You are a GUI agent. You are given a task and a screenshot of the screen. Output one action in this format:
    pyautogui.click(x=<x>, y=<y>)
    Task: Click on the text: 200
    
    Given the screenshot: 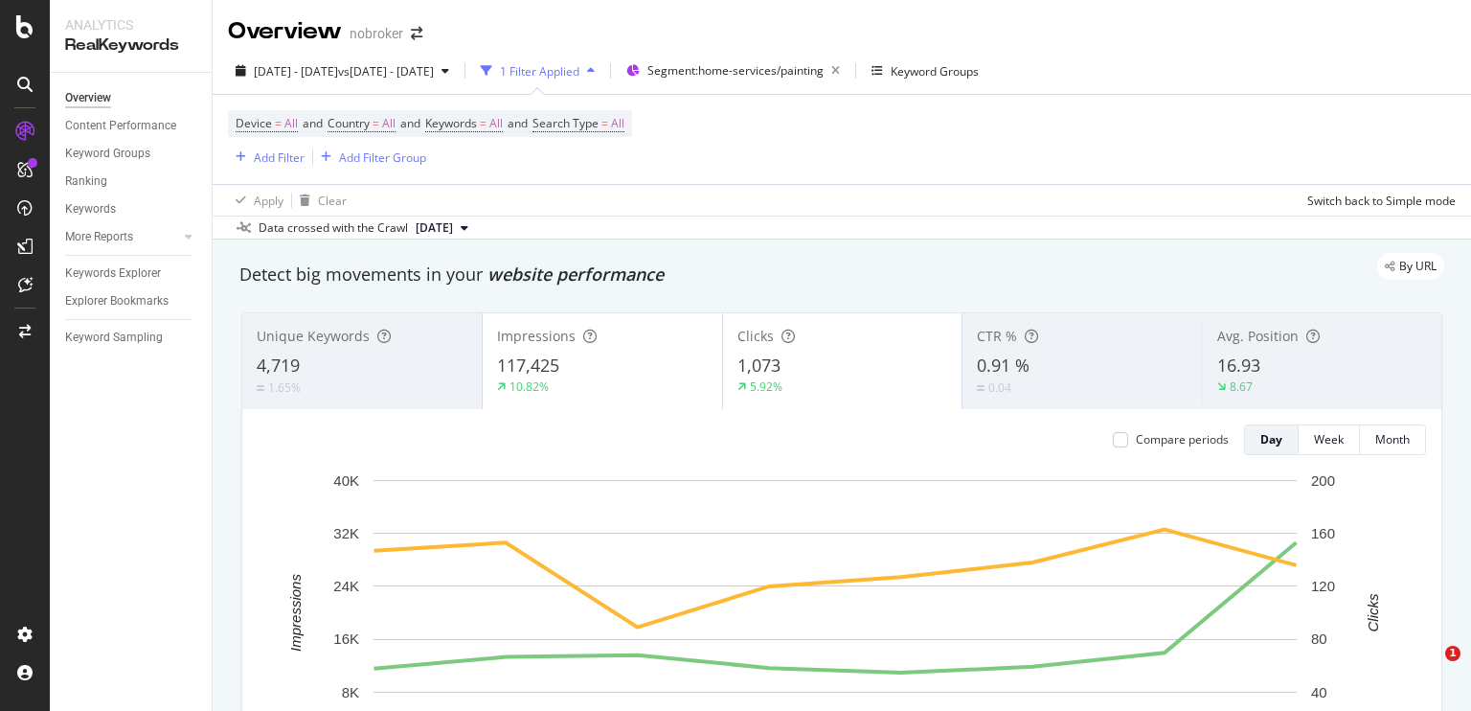 What is the action you would take?
    pyautogui.click(x=1323, y=480)
    